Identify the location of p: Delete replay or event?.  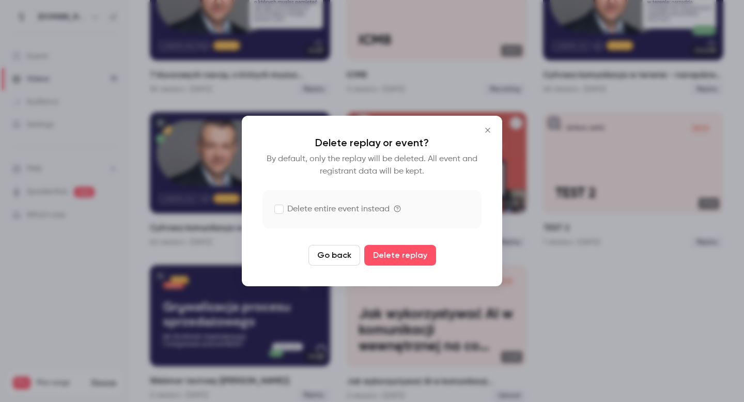
(372, 143).